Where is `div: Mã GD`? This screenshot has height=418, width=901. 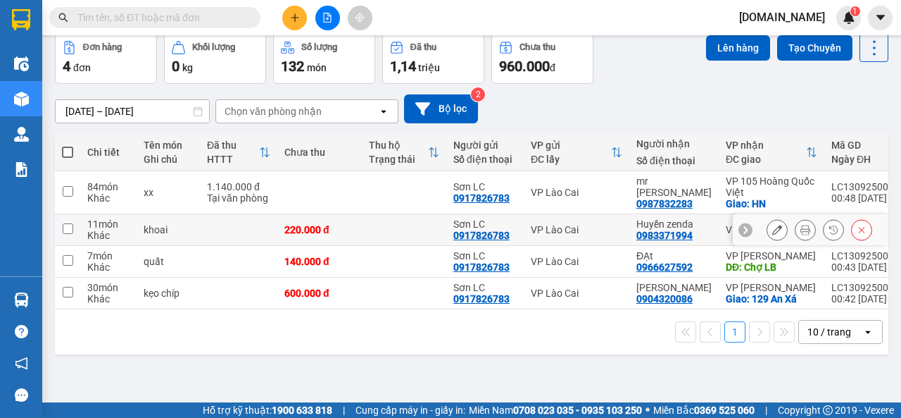 div: Mã GD is located at coordinates (860, 145).